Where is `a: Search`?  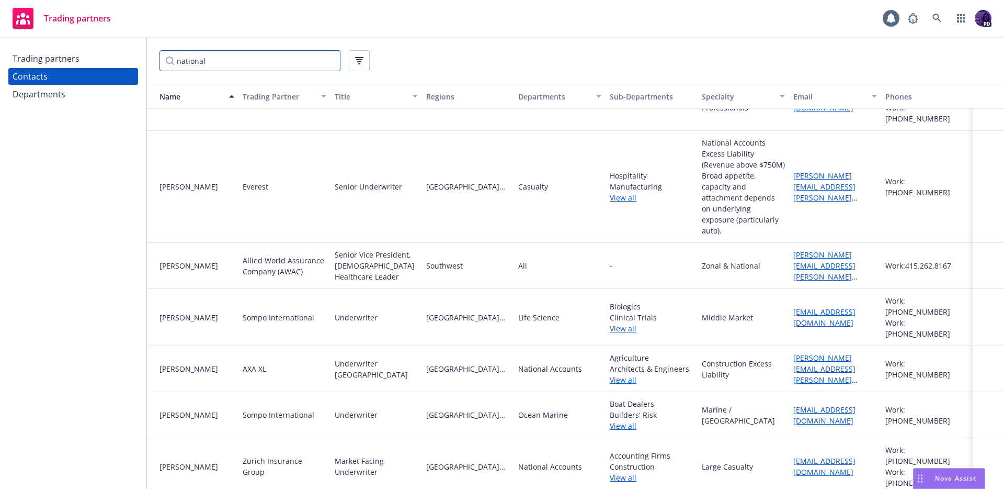
a: Search is located at coordinates (938, 18).